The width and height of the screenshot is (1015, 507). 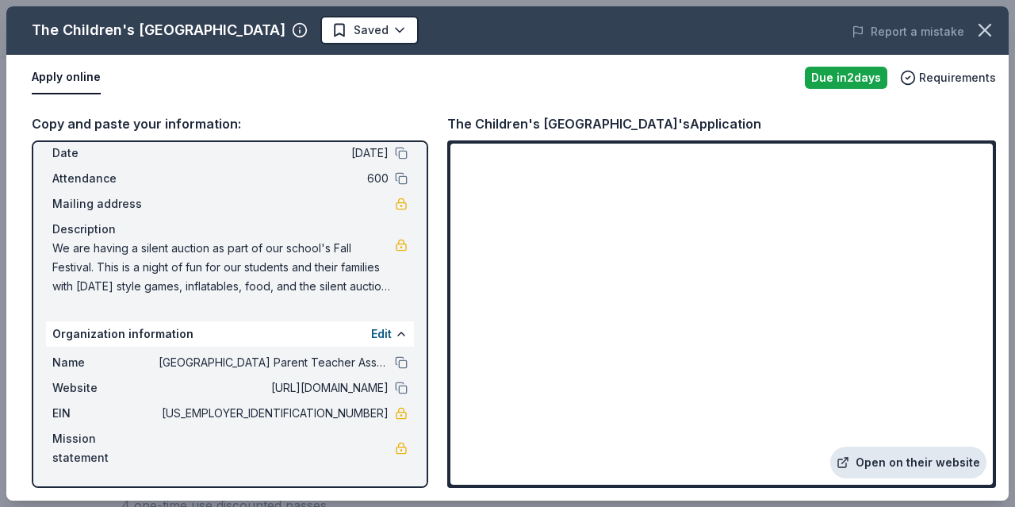 What do you see at coordinates (105, 153) in the screenshot?
I see `span: Date` at bounding box center [105, 153].